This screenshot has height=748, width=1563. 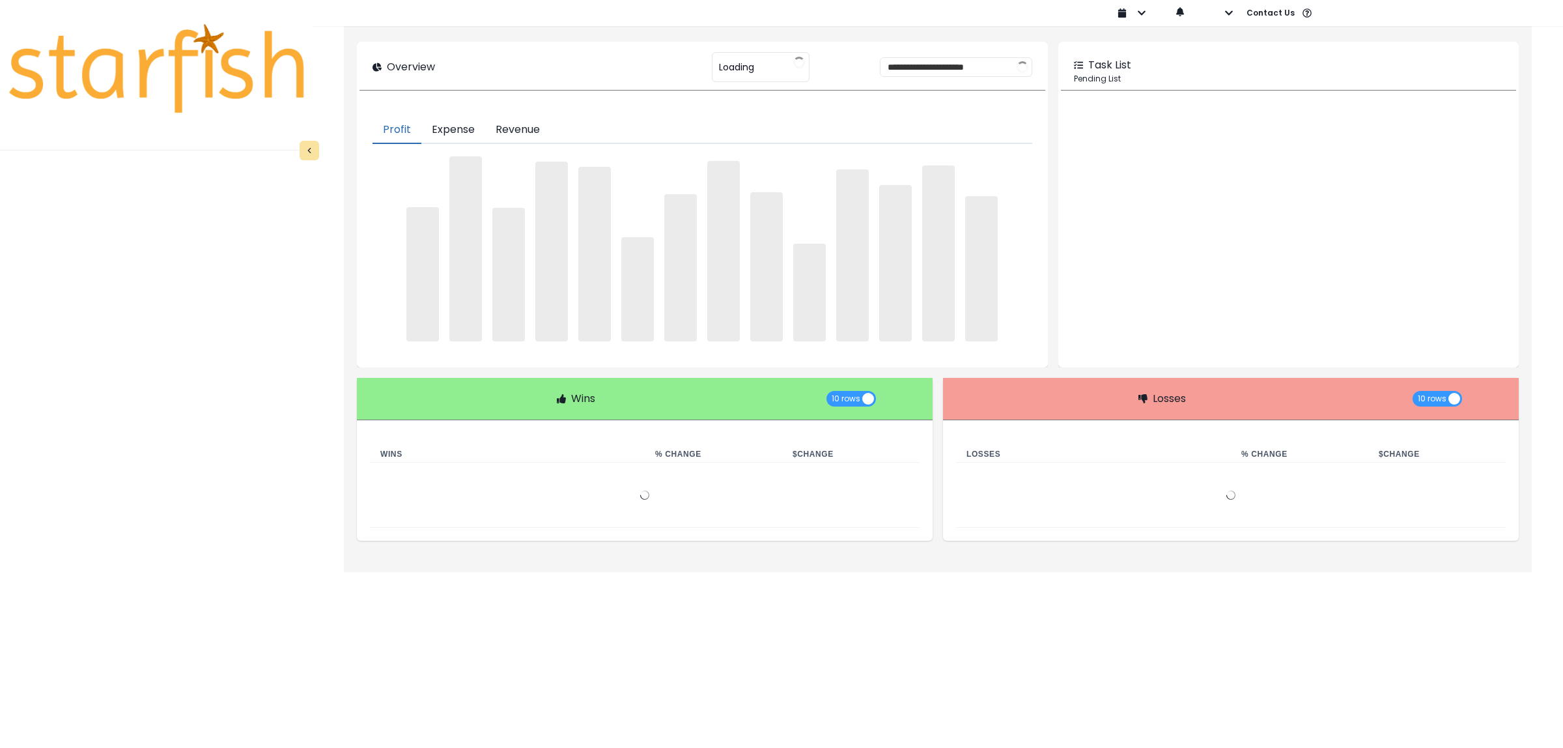 I want to click on span: Loading, so click(x=736, y=67).